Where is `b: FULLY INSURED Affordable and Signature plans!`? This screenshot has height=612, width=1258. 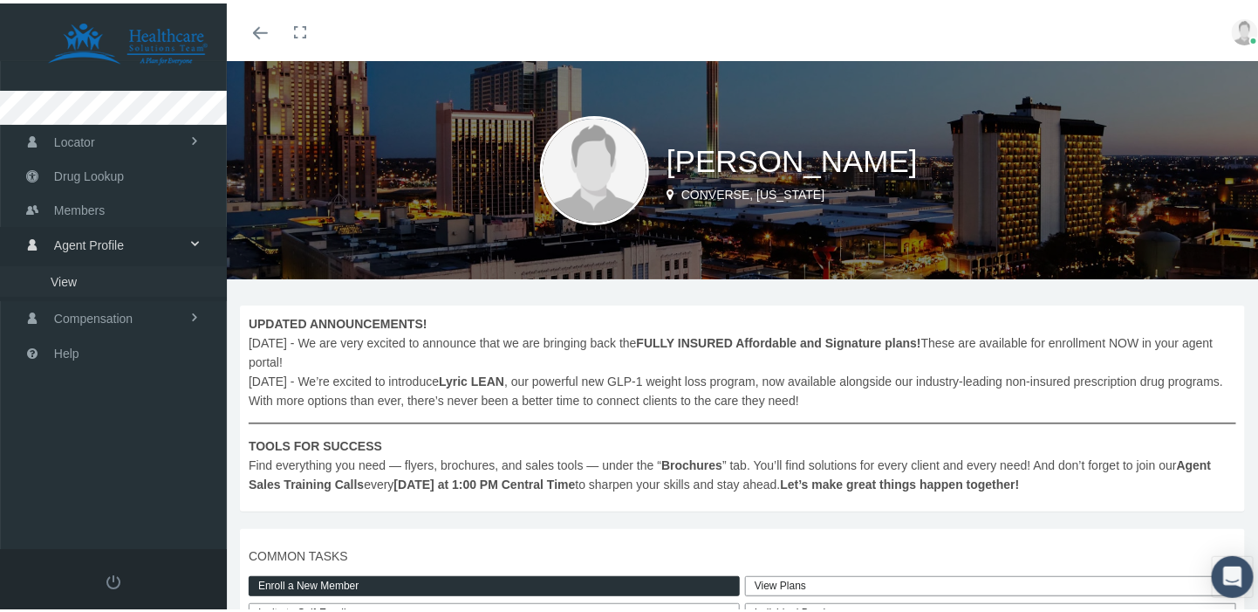
b: FULLY INSURED Affordable and Signature plans! is located at coordinates (779, 339).